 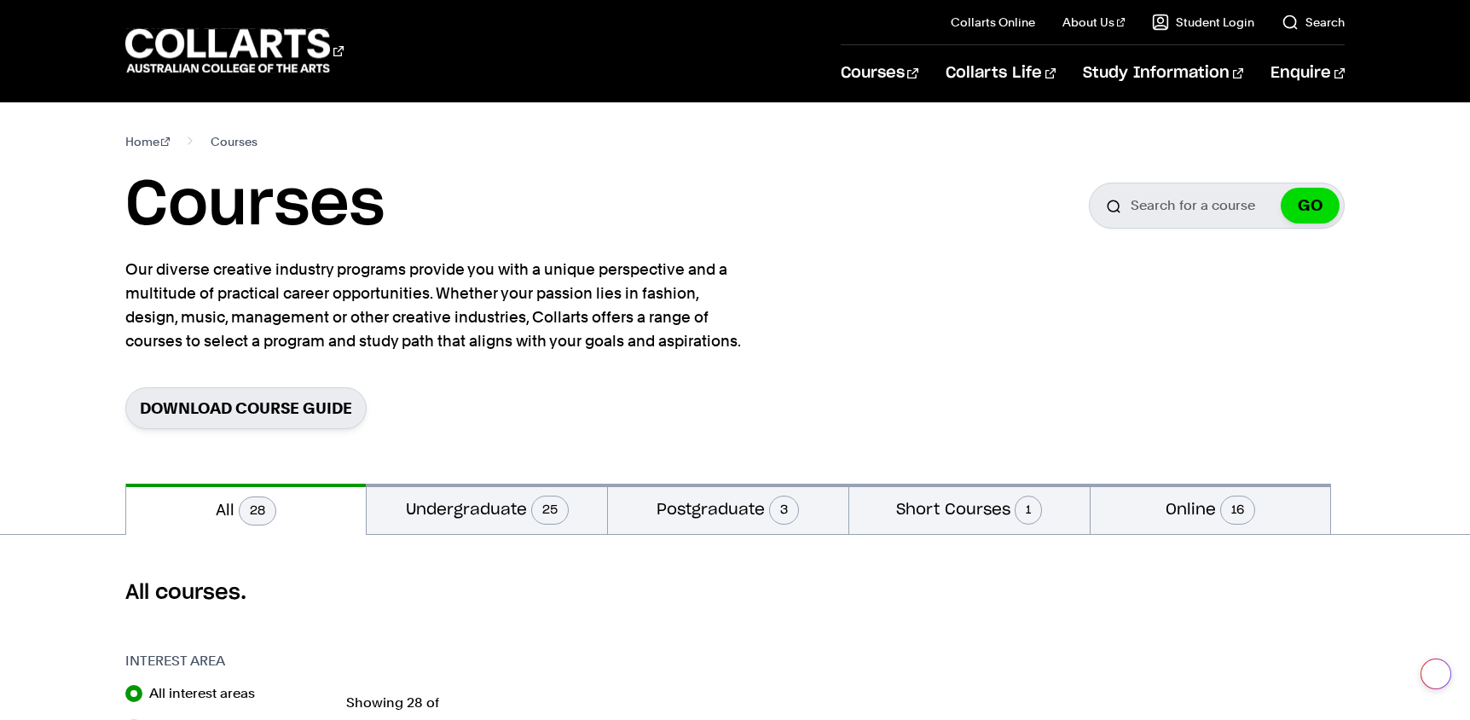 I want to click on span: 3, so click(x=784, y=510).